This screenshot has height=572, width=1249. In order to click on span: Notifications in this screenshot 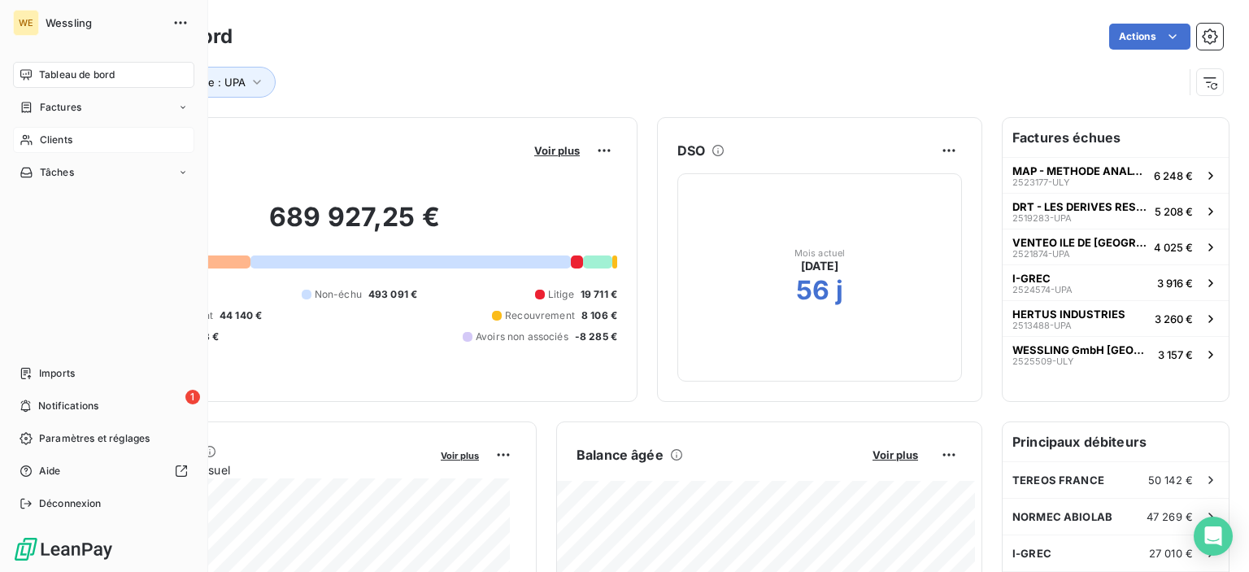, I will do `click(68, 406)`.